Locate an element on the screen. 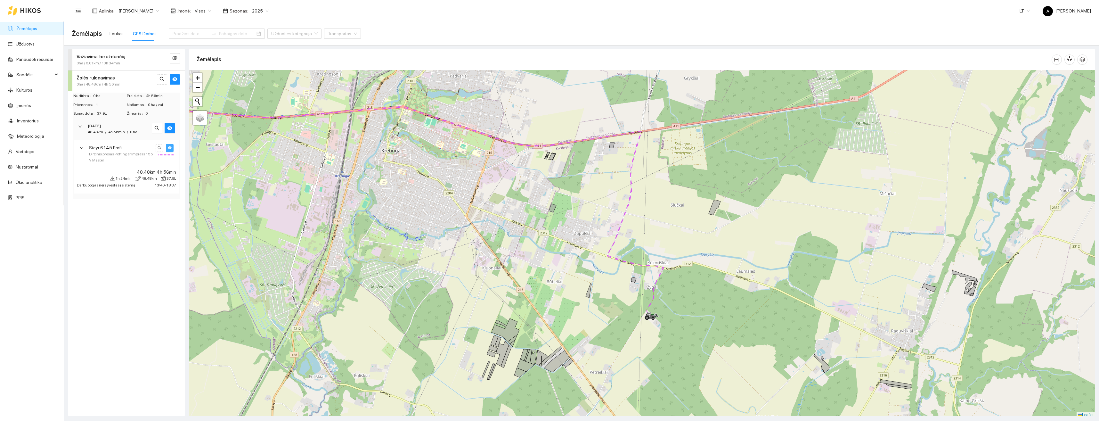 The height and width of the screenshot is (421, 1099). strong: Važiavimai be užduočių is located at coordinates (101, 57).